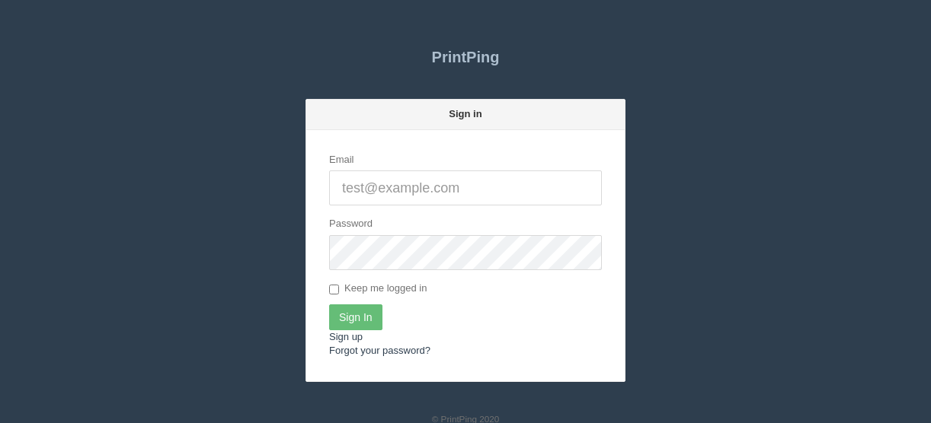 The width and height of the screenshot is (931, 423). What do you see at coordinates (356, 318) in the screenshot?
I see `input: Sign In` at bounding box center [356, 318].